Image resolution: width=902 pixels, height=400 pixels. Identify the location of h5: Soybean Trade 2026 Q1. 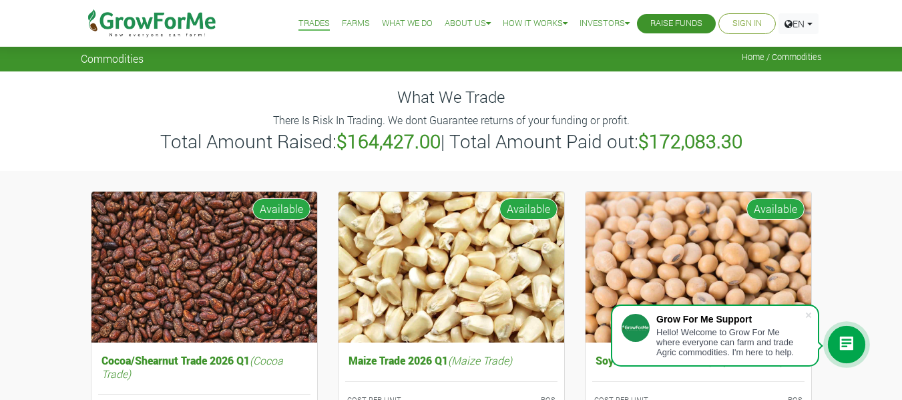
(698, 360).